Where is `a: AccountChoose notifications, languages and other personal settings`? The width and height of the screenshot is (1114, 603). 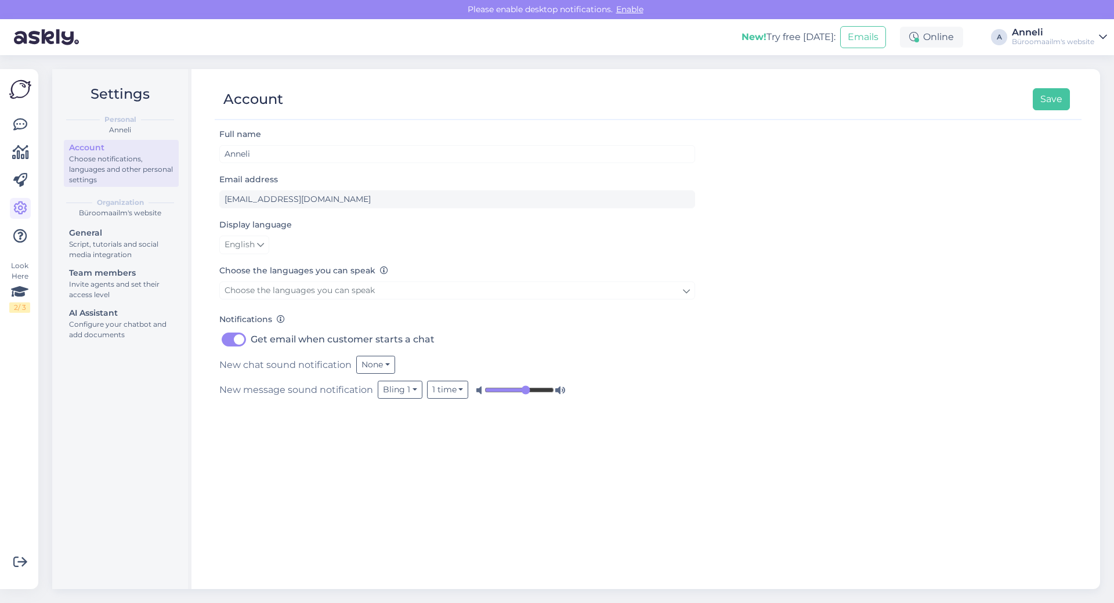
a: AccountChoose notifications, languages and other personal settings is located at coordinates (121, 163).